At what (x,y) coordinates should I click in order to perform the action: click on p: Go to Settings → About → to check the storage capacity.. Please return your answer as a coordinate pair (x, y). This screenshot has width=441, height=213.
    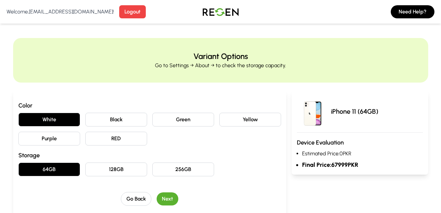
    Looking at the image, I should click on (220, 66).